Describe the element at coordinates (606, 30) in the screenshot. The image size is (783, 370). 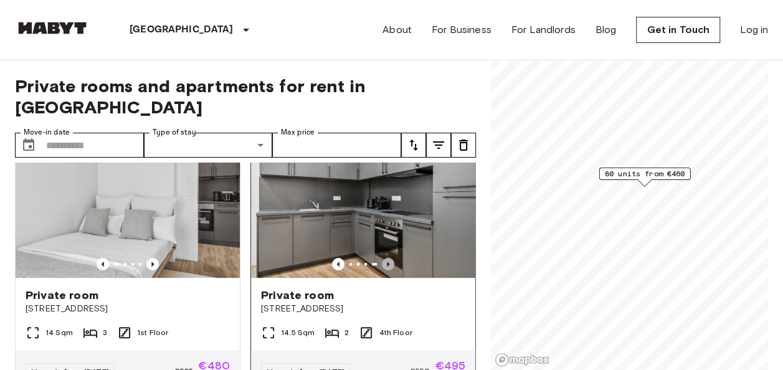
I see `a: Blog` at that location.